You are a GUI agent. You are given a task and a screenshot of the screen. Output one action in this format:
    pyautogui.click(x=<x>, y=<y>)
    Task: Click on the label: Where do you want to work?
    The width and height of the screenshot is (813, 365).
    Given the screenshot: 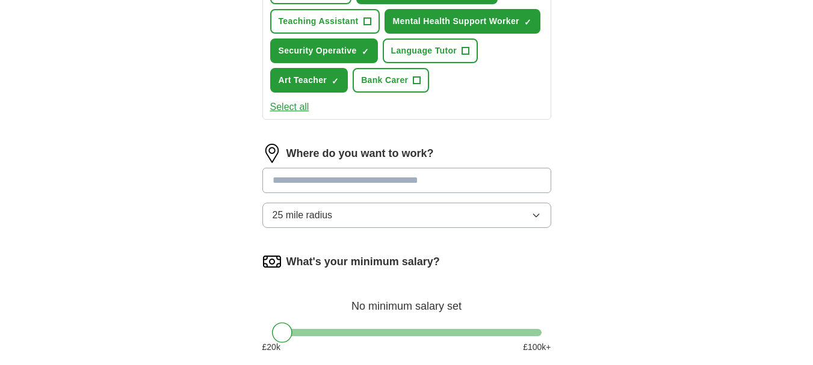 What is the action you would take?
    pyautogui.click(x=360, y=154)
    